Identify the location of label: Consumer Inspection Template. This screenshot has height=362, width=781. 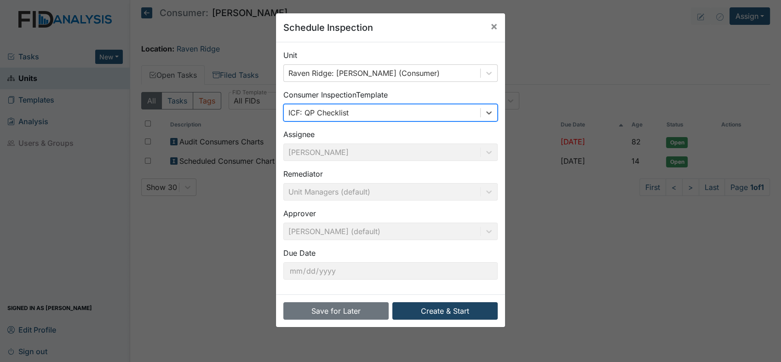
(335, 95).